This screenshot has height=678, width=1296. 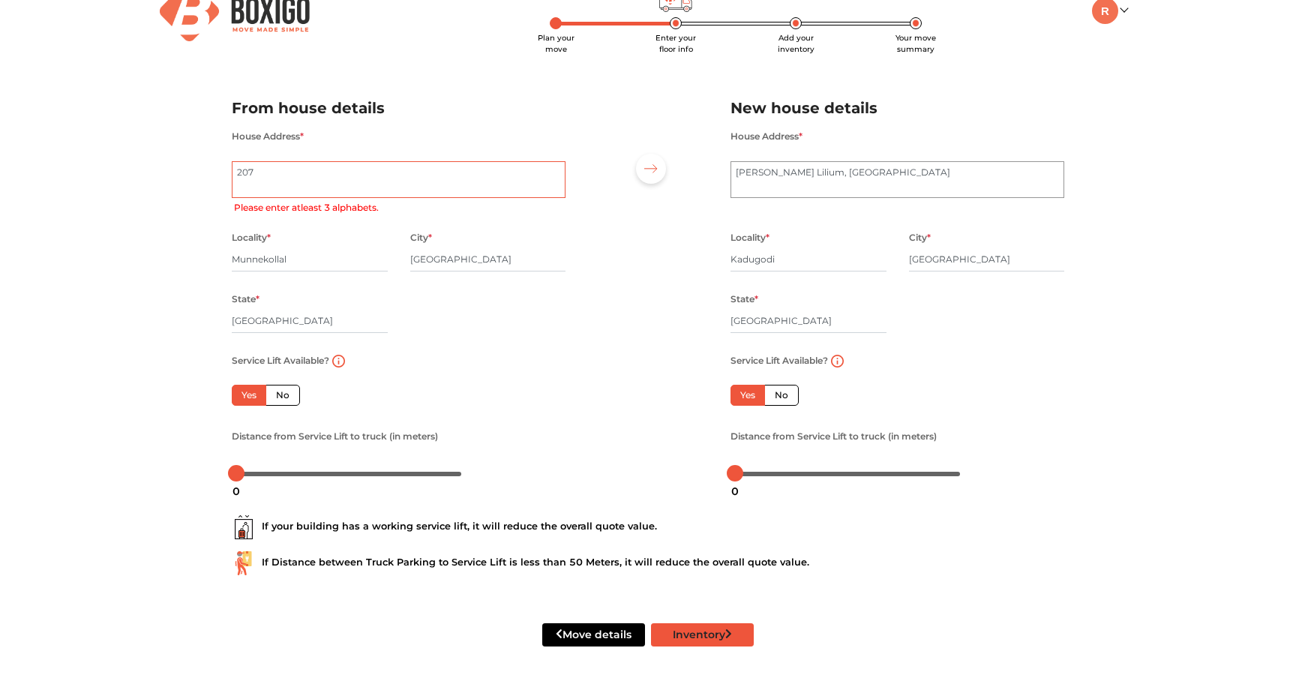 I want to click on span: Enter your floor info, so click(x=676, y=44).